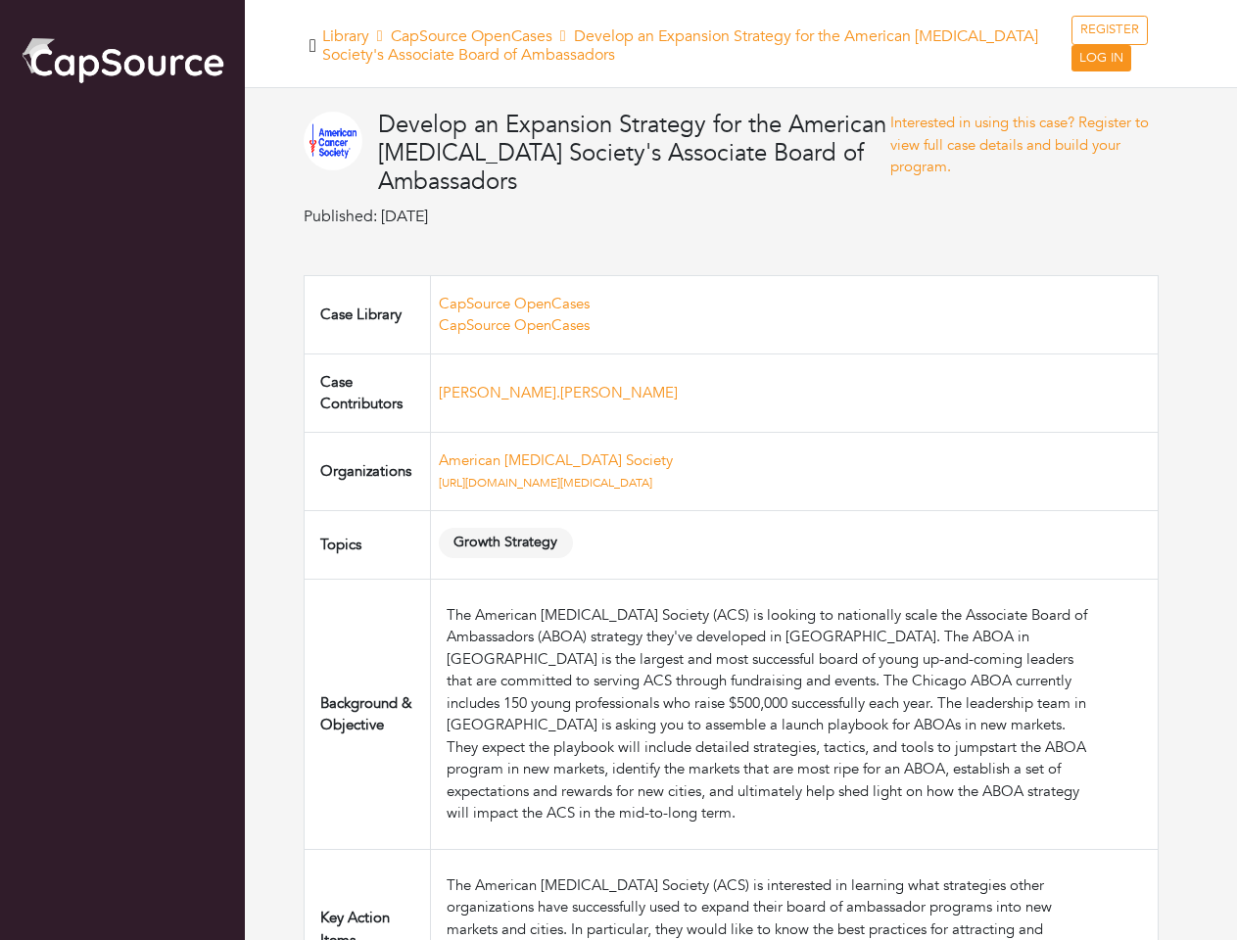  I want to click on img: cap_logo.png, so click(122, 60).